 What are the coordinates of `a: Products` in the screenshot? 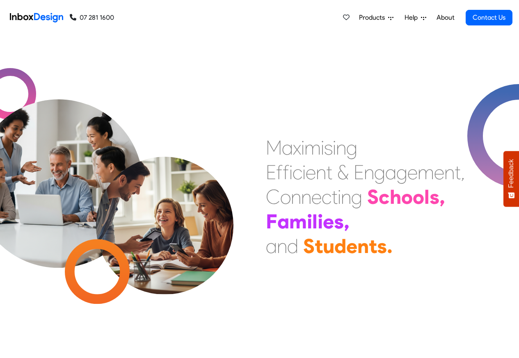 It's located at (376, 18).